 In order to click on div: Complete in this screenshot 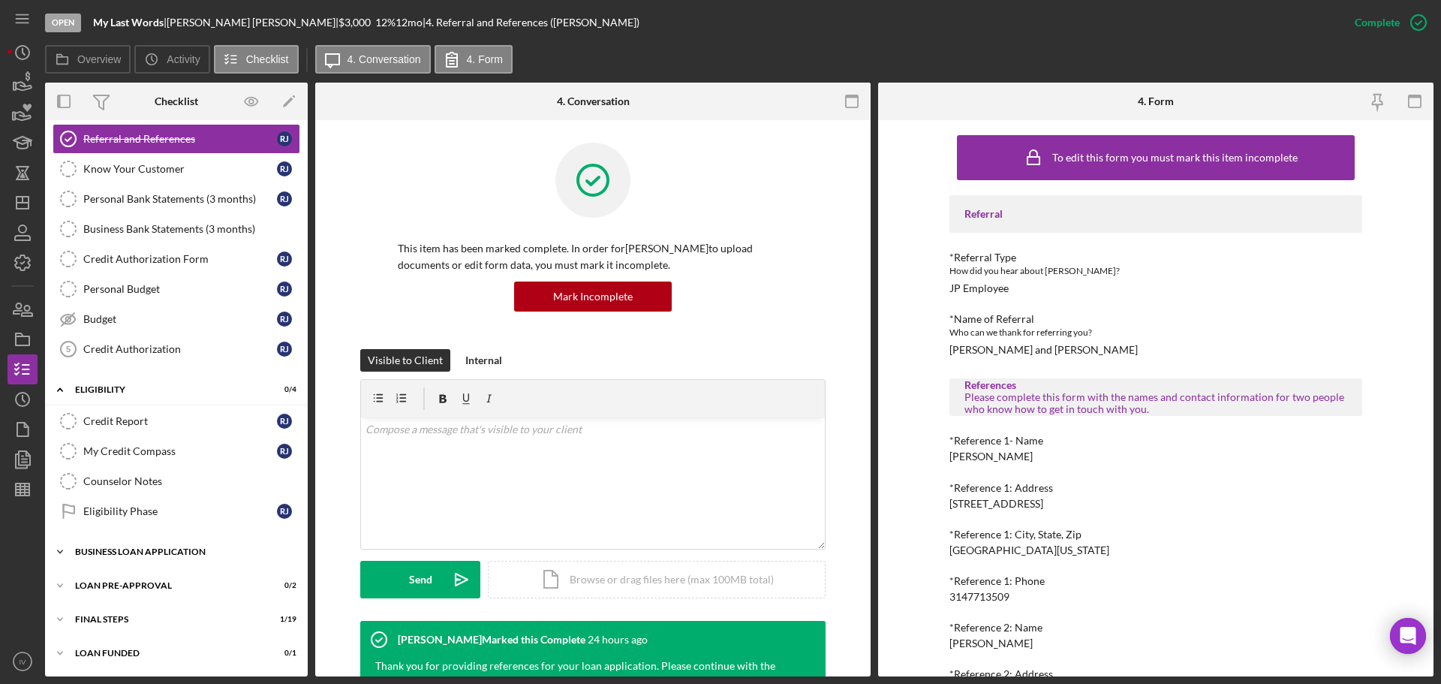, I will do `click(1377, 23)`.